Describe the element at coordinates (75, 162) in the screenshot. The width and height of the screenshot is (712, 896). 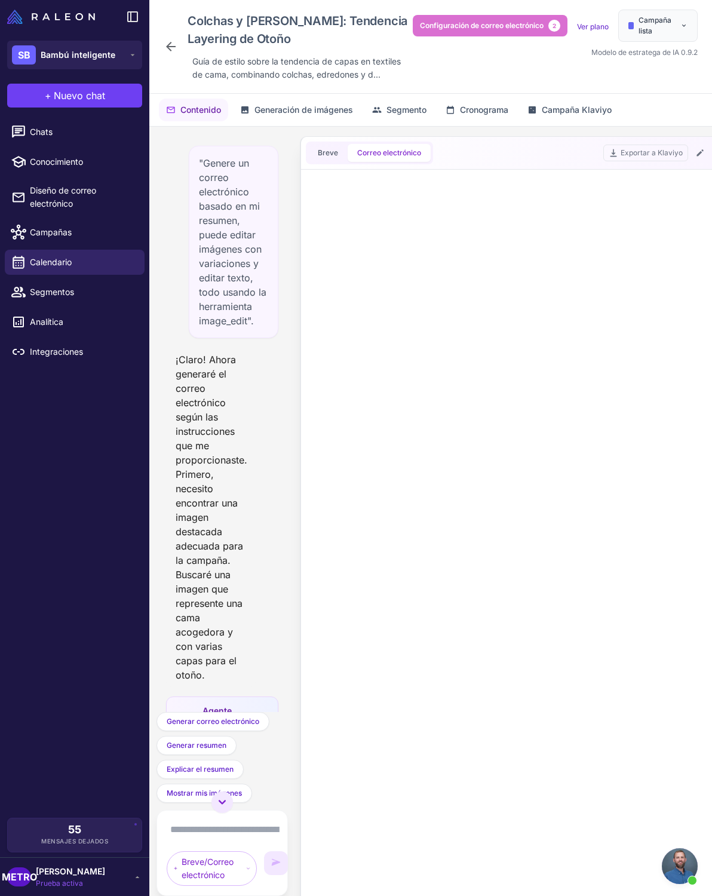
I see `a: Conocimiento` at that location.